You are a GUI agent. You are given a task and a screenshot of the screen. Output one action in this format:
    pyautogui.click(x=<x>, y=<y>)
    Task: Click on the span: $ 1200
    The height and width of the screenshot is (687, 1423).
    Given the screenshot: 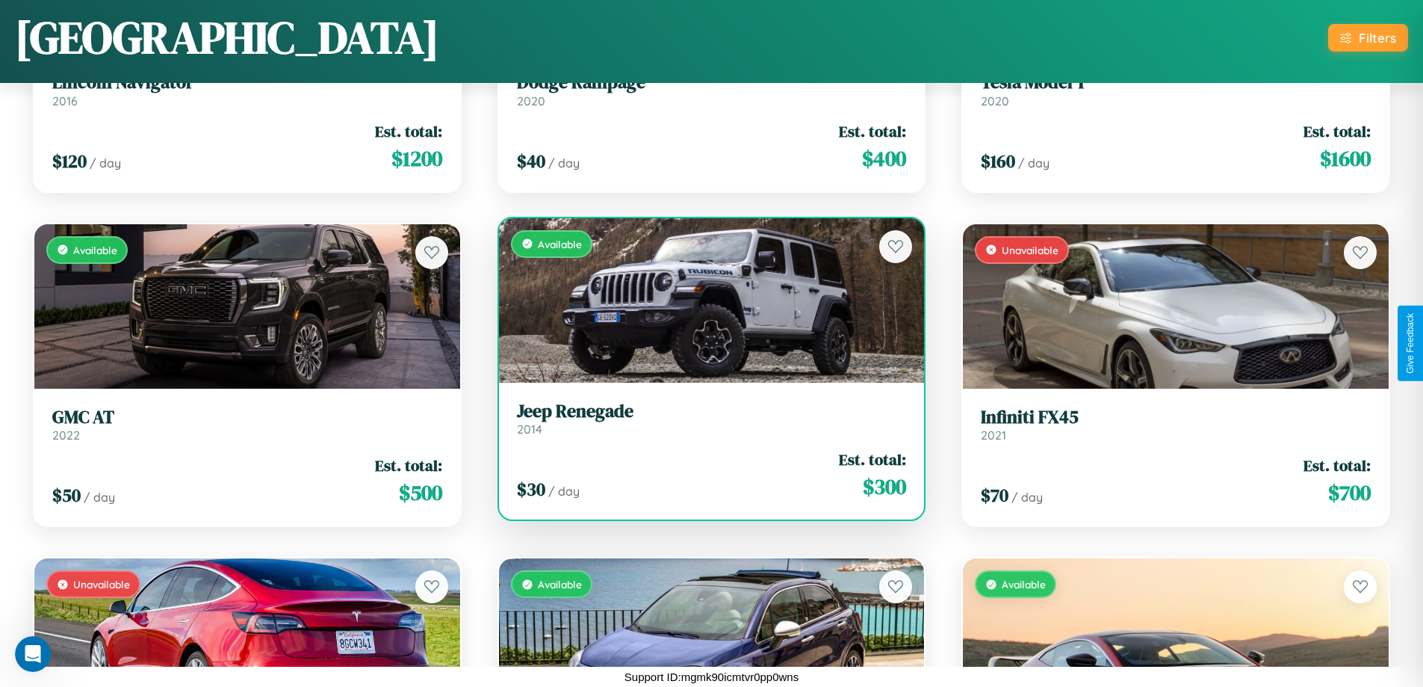 What is the action you would take?
    pyautogui.click(x=417, y=158)
    